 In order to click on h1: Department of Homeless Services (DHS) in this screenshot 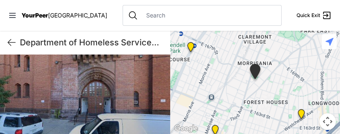, I will do `click(92, 42)`.